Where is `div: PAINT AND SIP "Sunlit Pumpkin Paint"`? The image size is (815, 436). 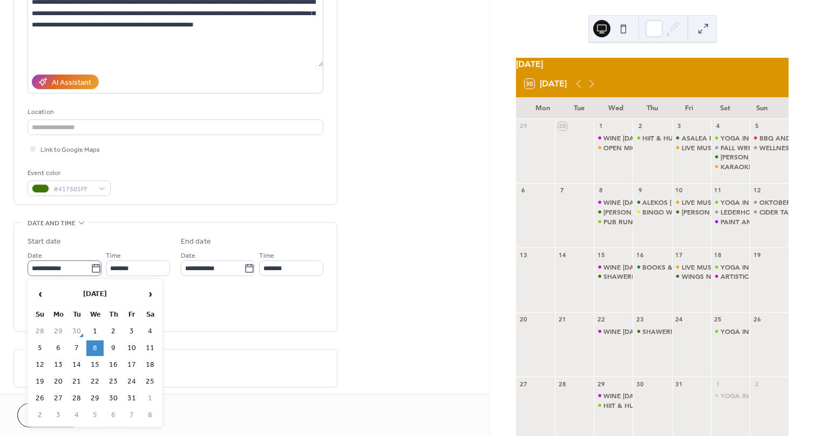 div: PAINT AND SIP "Sunlit Pumpkin Paint" is located at coordinates (730, 221).